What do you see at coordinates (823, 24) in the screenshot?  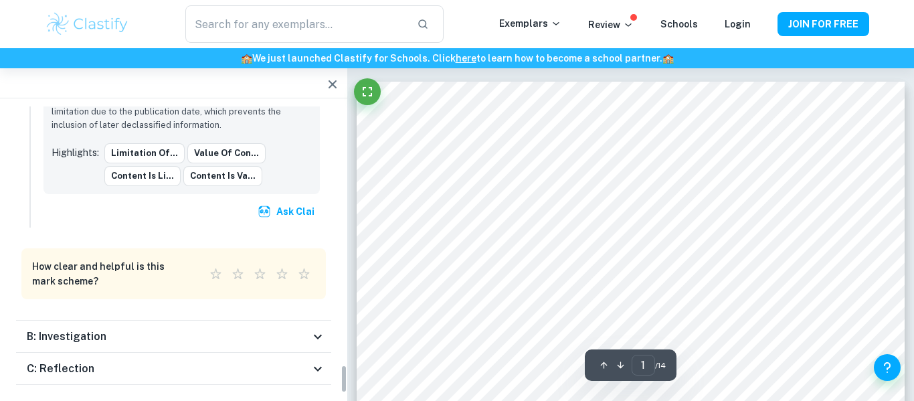 I see `button: JOIN FOR FREE` at bounding box center [823, 24].